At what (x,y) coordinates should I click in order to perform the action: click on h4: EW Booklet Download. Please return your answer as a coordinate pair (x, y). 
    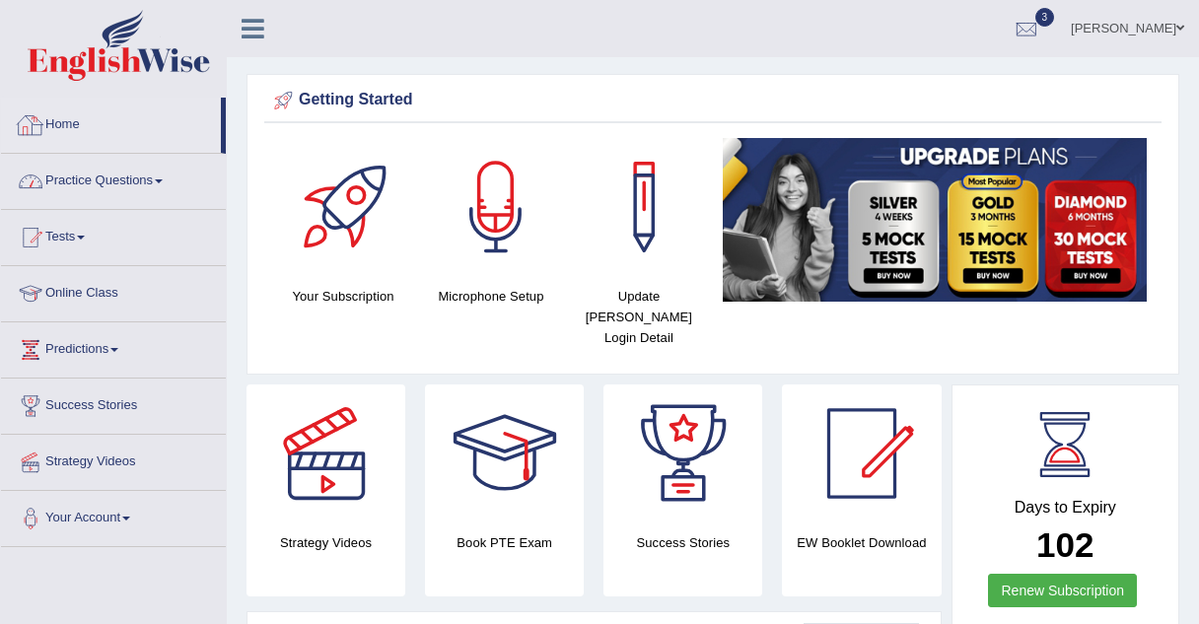
    Looking at the image, I should click on (861, 542).